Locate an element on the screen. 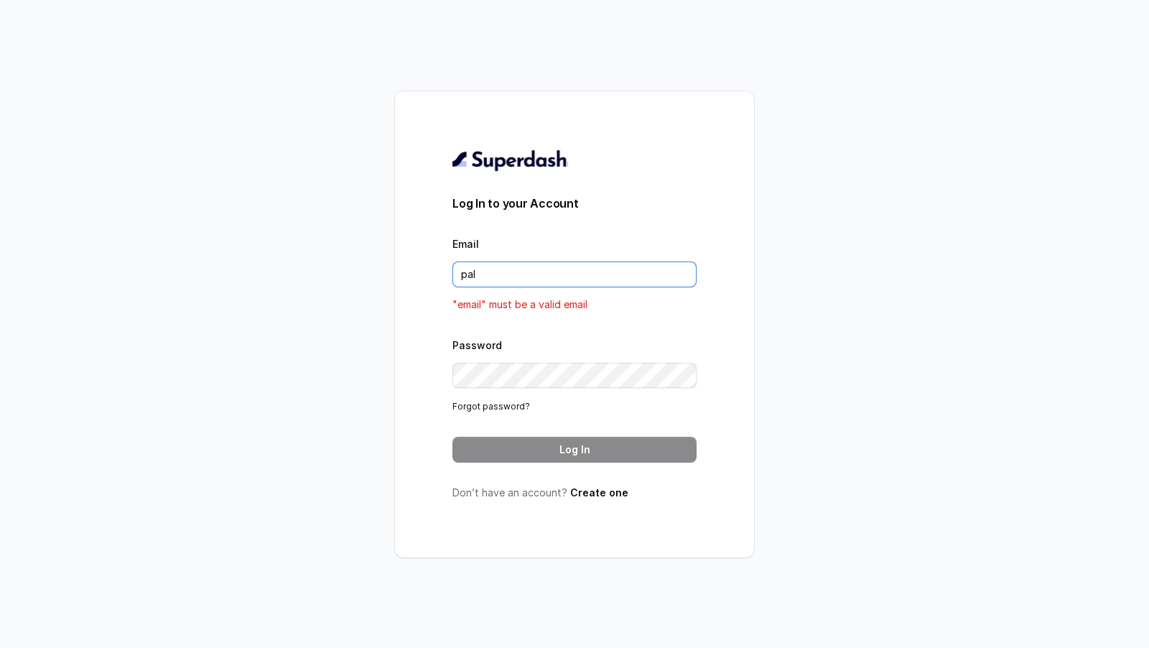 The width and height of the screenshot is (1149, 648). label: Password is located at coordinates (477, 345).